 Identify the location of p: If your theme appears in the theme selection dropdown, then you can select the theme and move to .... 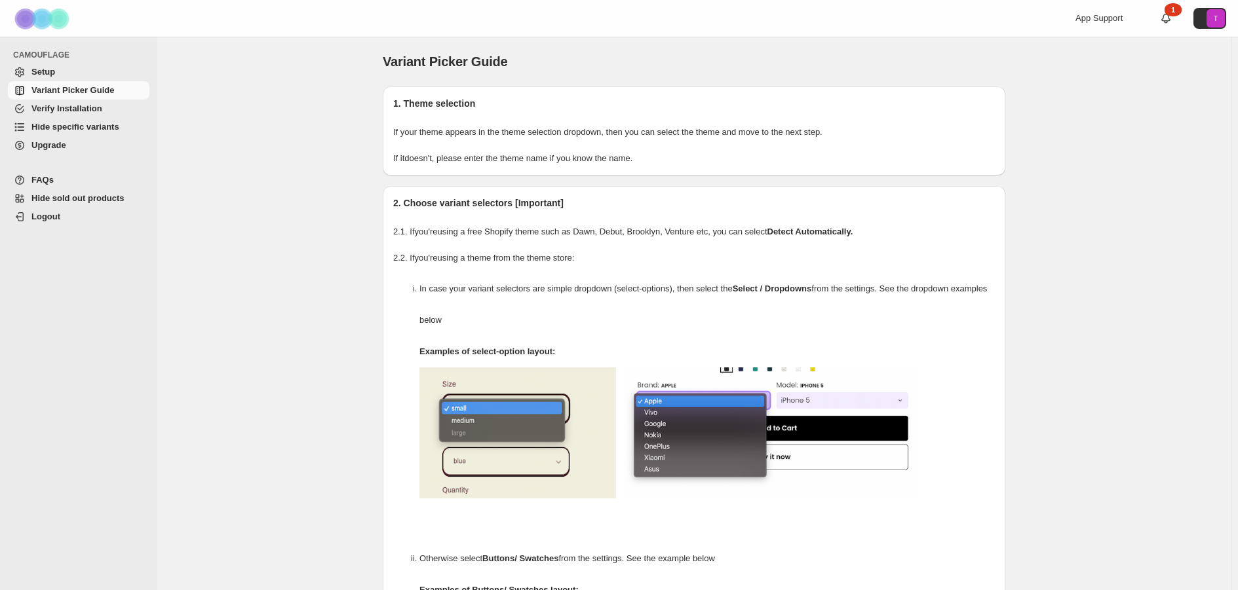
(694, 132).